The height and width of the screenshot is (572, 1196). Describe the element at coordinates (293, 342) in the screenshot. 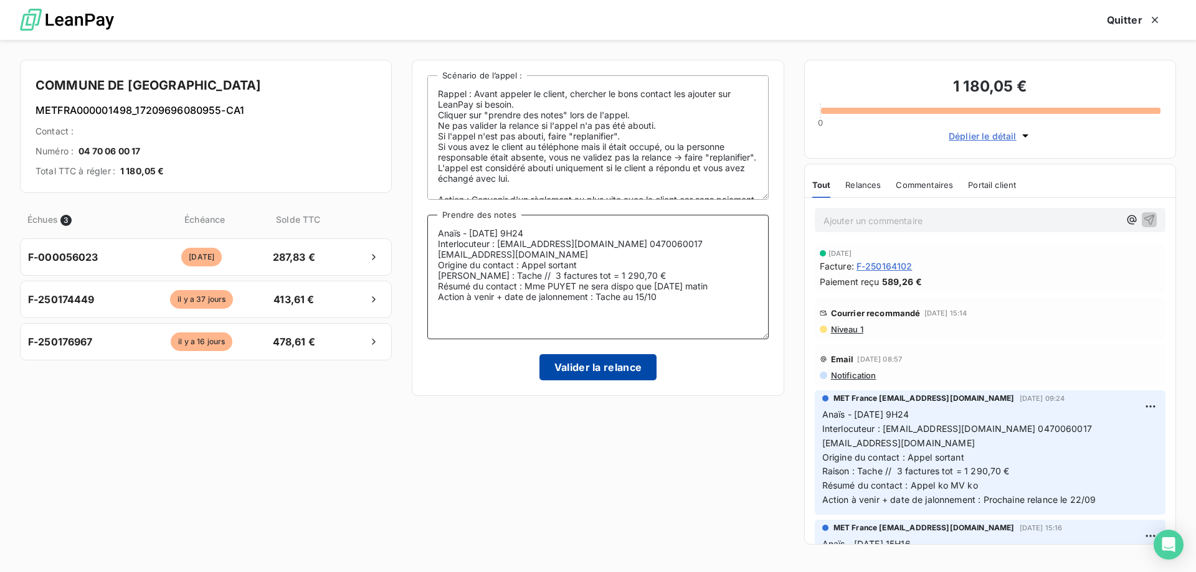

I see `span: 478,61 €` at that location.